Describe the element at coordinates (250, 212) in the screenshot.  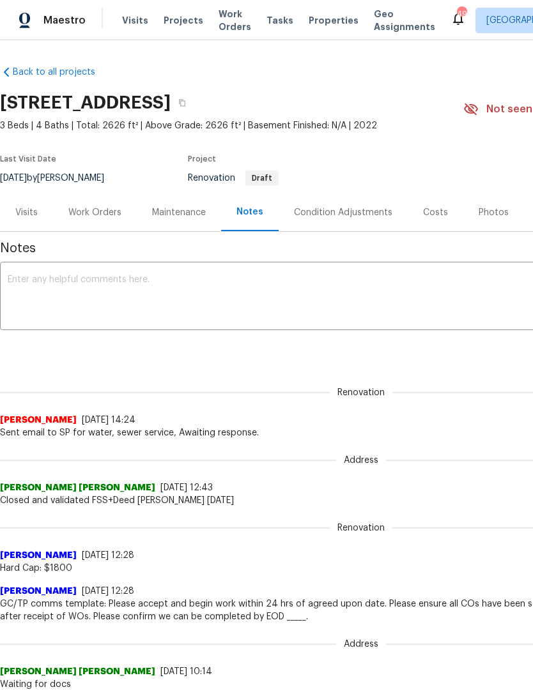
I see `div: Notes` at that location.